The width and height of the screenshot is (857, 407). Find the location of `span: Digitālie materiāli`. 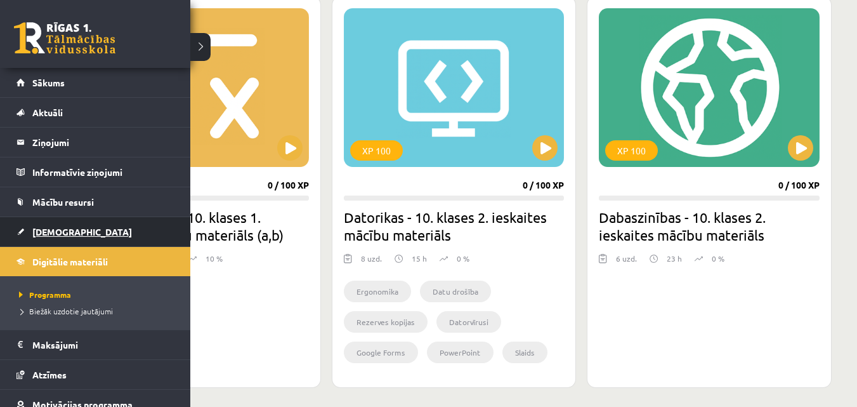

span: Digitālie materiāli is located at coordinates (70, 261).